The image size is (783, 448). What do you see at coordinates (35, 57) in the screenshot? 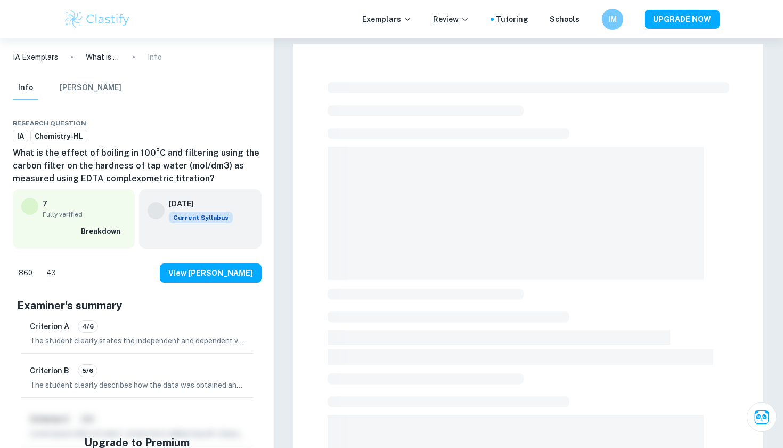
I see `a: IA Exemplars` at bounding box center [35, 57].